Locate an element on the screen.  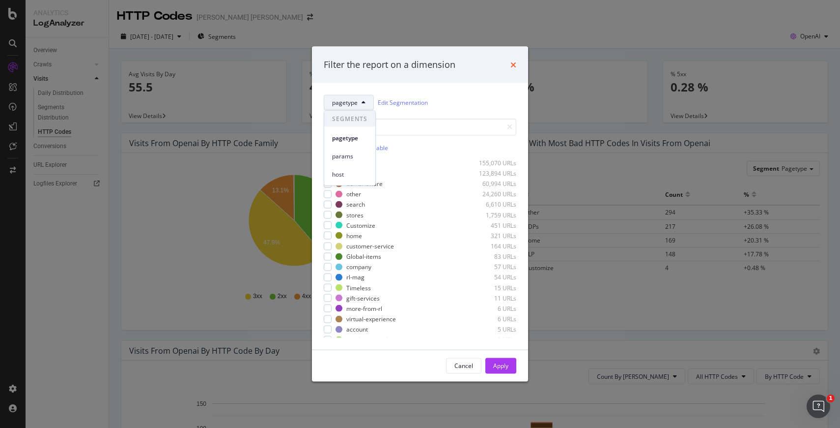
div: 6,610 URLs is located at coordinates (492, 204).